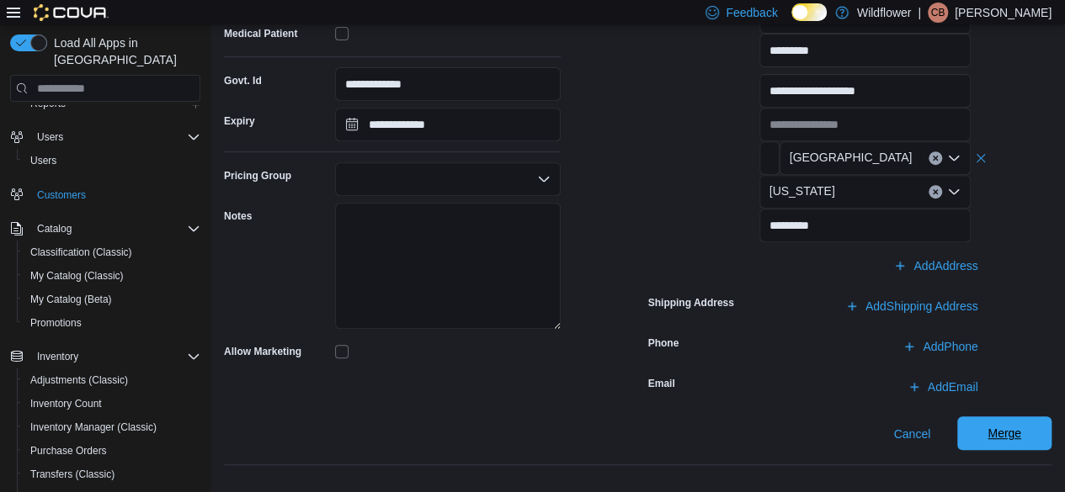 This screenshot has width=1065, height=492. Describe the element at coordinates (237, 216) in the screenshot. I see `label: Notes` at that location.